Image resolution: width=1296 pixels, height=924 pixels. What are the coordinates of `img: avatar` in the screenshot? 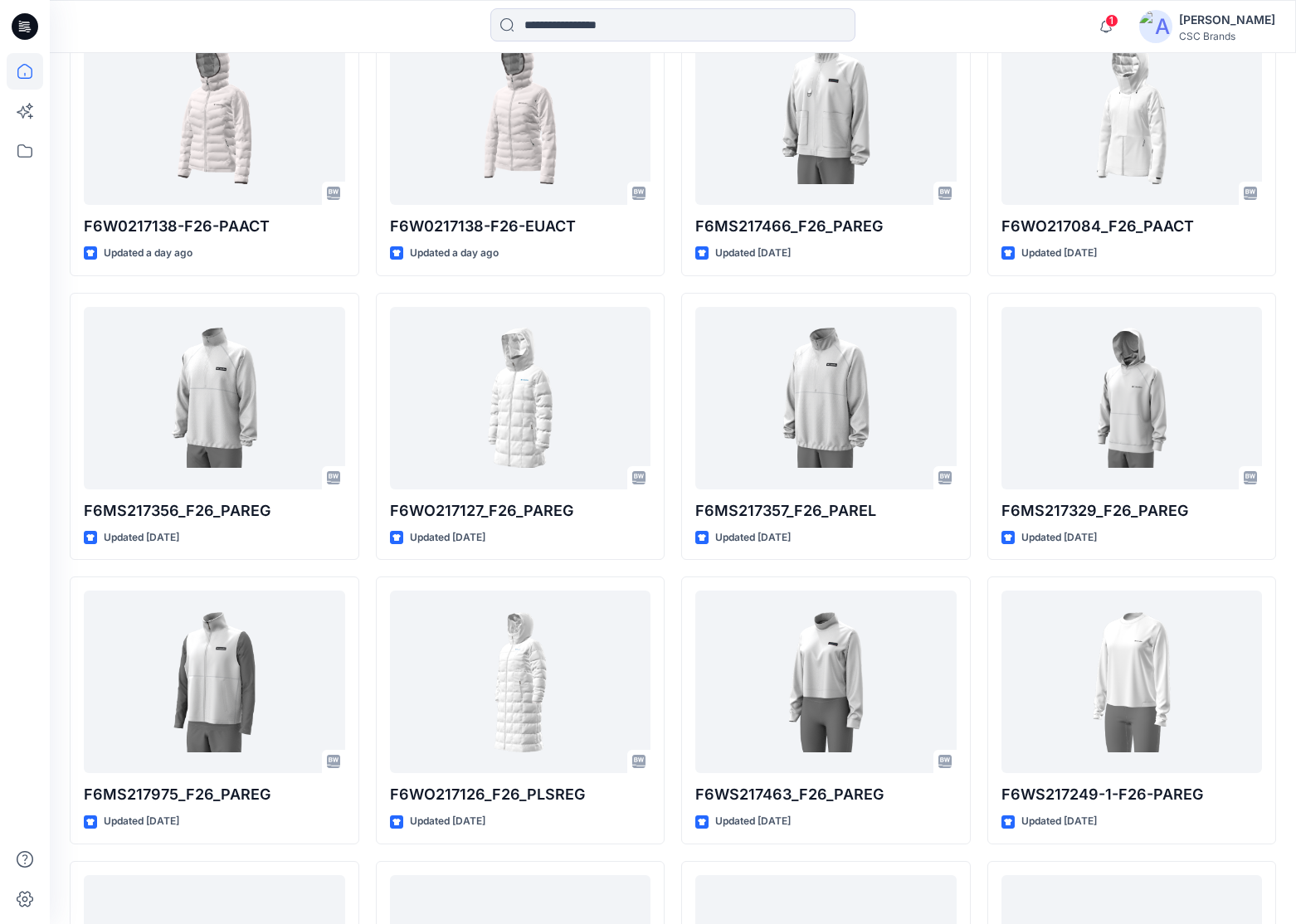 It's located at (1156, 26).